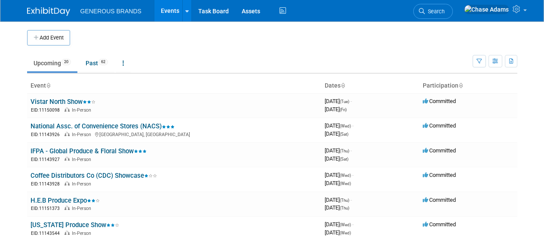 This screenshot has width=544, height=240. Describe the element at coordinates (66, 62) in the screenshot. I see `span: 20` at that location.